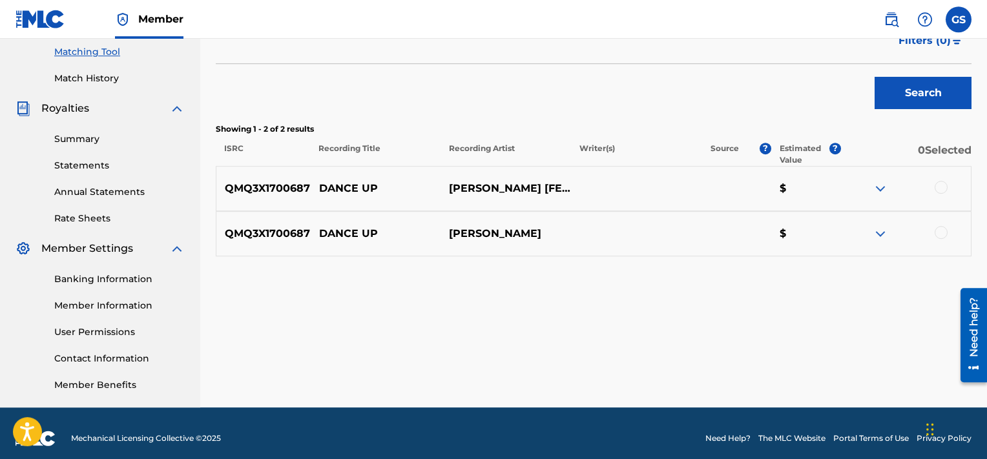 This screenshot has width=987, height=459. Describe the element at coordinates (906, 154) in the screenshot. I see `p: 0 Selected` at that location.